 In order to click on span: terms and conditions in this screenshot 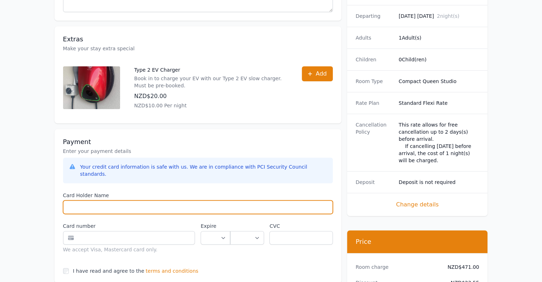, I will do `click(172, 271)`.